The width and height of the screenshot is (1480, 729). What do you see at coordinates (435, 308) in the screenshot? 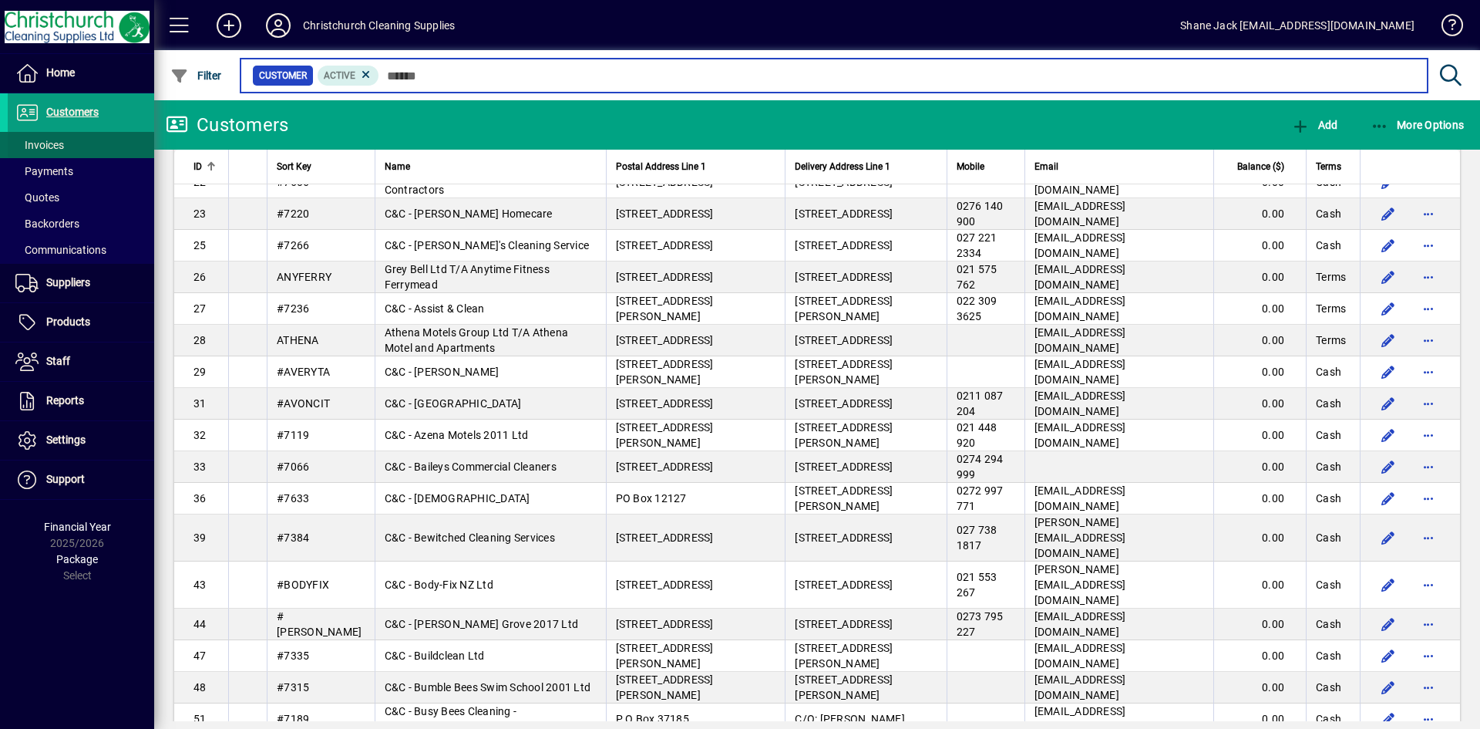
I see `span: C&C - Assist & Clean` at bounding box center [435, 308].